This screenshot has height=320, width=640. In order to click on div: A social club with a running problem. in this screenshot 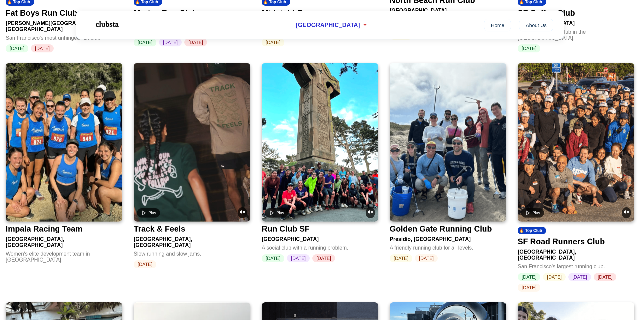, I will do `click(320, 246)`.